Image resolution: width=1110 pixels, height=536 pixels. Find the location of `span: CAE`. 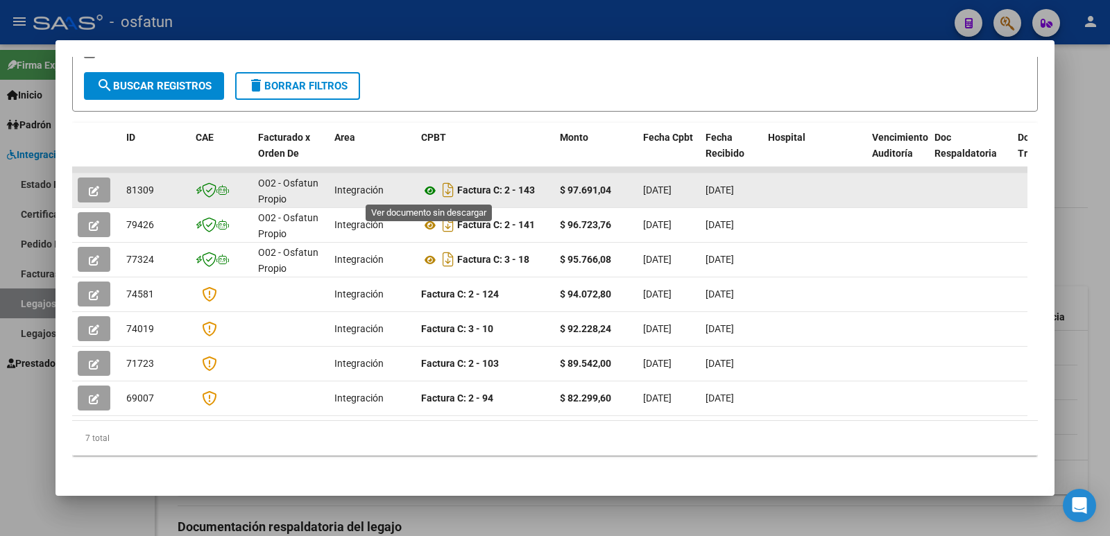

span: CAE is located at coordinates (205, 137).